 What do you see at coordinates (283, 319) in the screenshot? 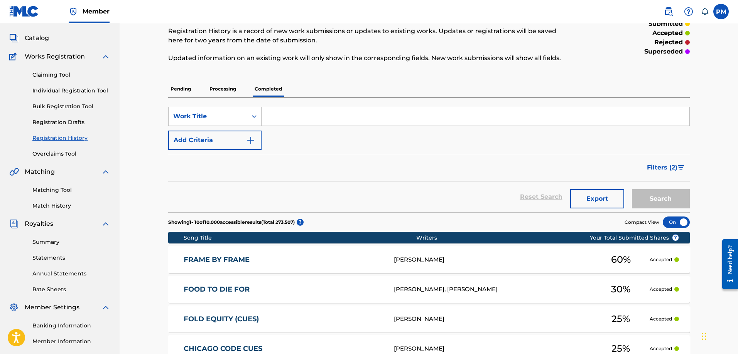
I see `a: FOLD EQUITY (CUES)` at bounding box center [283, 319].